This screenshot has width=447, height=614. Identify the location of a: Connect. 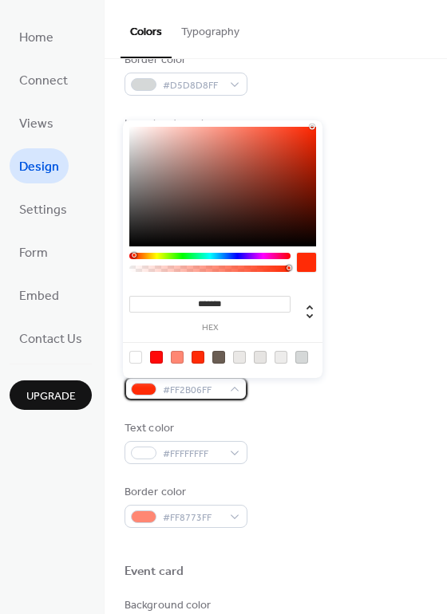
(43, 80).